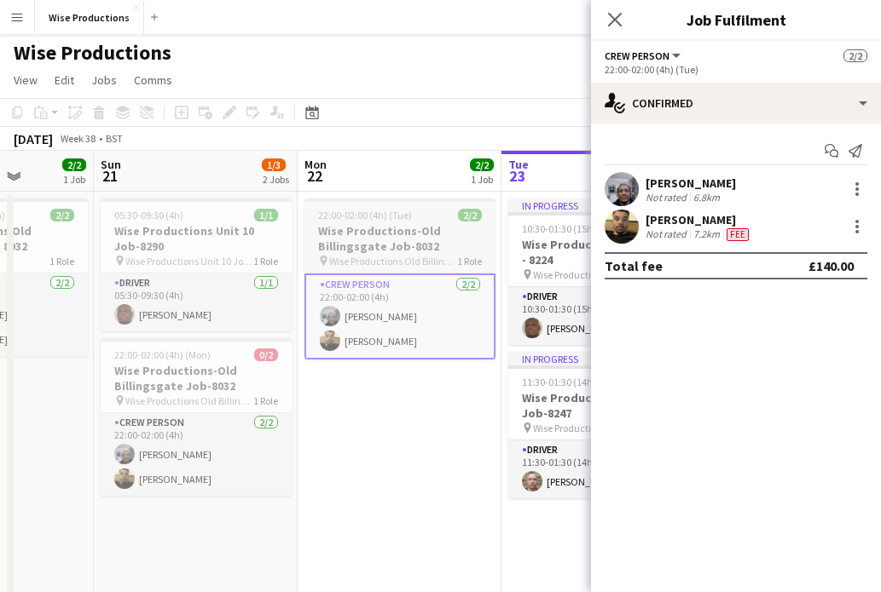 This screenshot has height=592, width=881. Describe the element at coordinates (26, 80) in the screenshot. I see `span: View` at that location.